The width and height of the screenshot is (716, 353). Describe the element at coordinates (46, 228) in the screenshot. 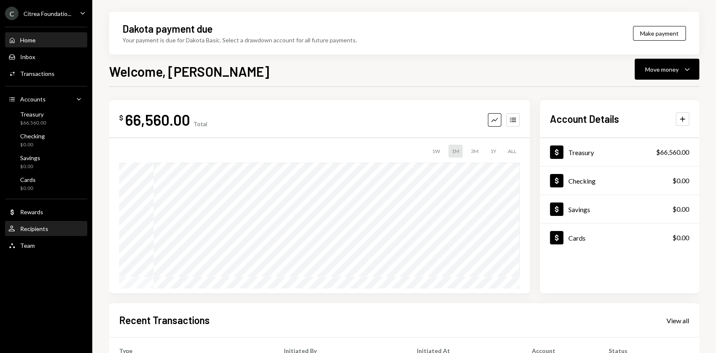

I see `a: Recipients` at that location.